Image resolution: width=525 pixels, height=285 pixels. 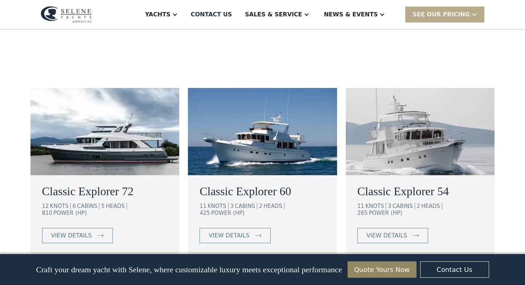 What do you see at coordinates (382, 269) in the screenshot?
I see `a: Quote Yours Now` at bounding box center [382, 269].